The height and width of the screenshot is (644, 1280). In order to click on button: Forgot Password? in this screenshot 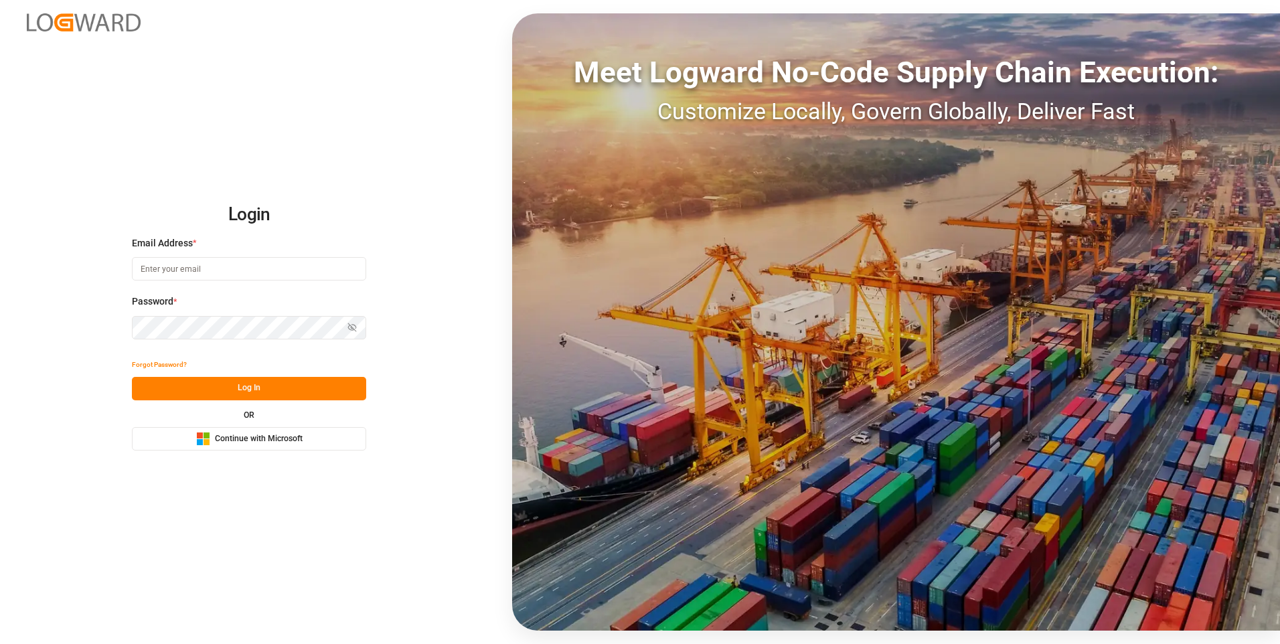, I will do `click(159, 365)`.